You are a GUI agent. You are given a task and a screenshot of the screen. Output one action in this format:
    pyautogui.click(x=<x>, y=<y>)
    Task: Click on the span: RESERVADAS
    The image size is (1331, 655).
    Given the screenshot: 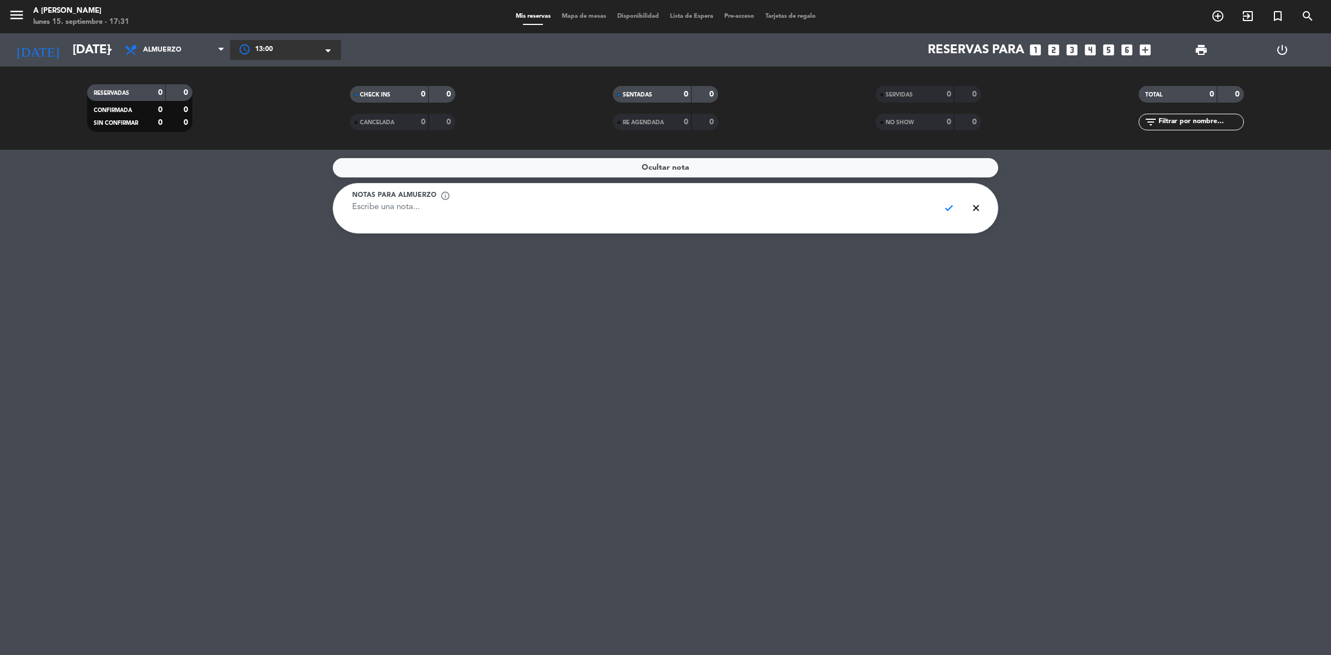 What is the action you would take?
    pyautogui.click(x=111, y=93)
    